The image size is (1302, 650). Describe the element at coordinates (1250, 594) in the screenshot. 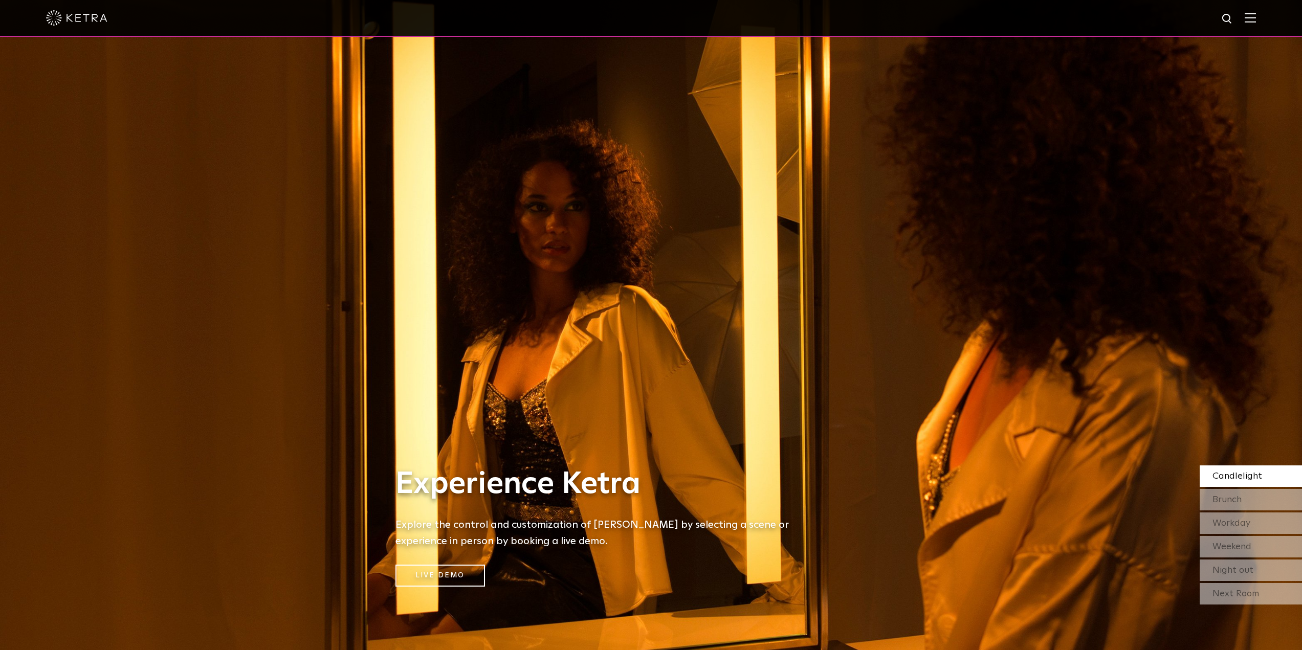

I see `div: Next Room` at that location.